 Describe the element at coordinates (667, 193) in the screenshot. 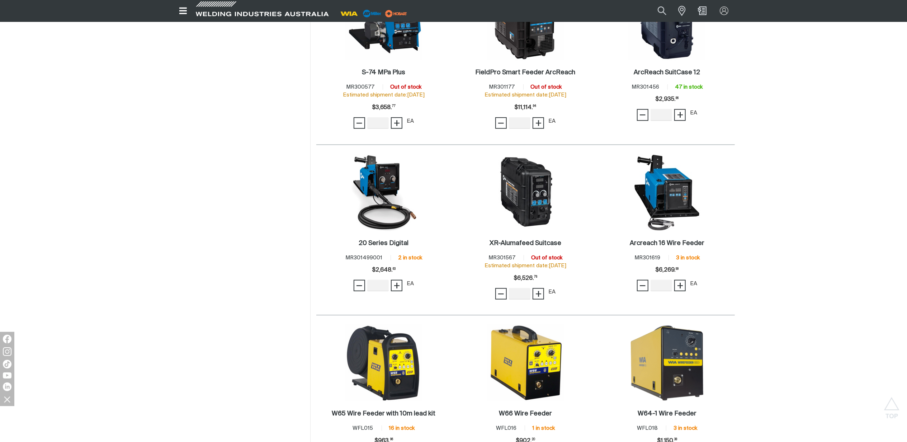

I see `img: Arcreach 16 Wire Feeder` at that location.